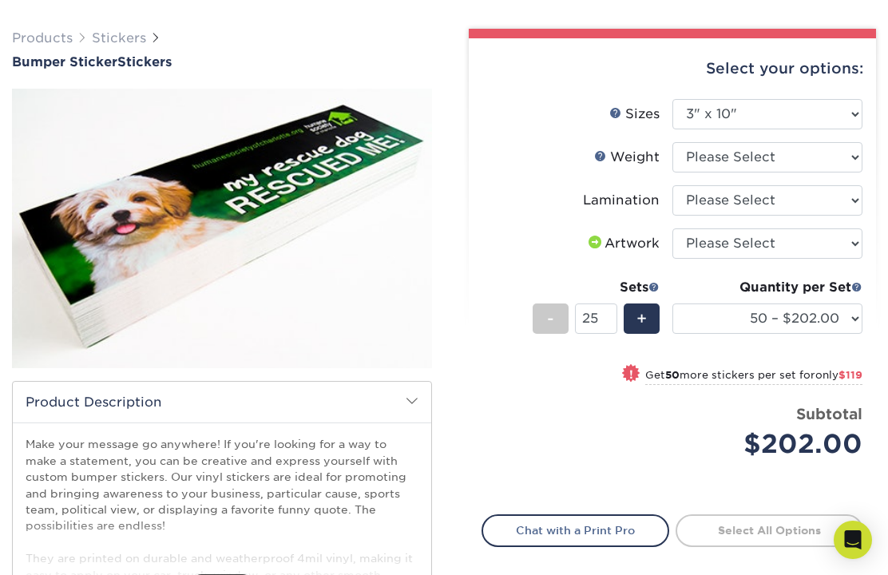 Image resolution: width=888 pixels, height=575 pixels. Describe the element at coordinates (769, 530) in the screenshot. I see `a: Select All Options` at that location.